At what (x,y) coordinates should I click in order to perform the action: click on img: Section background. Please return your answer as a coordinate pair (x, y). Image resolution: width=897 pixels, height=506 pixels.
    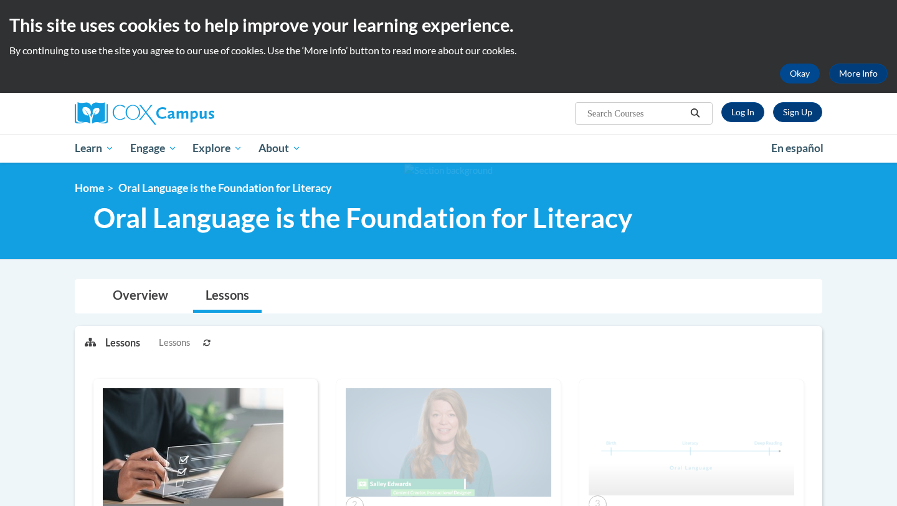
    Looking at the image, I should click on (449, 171).